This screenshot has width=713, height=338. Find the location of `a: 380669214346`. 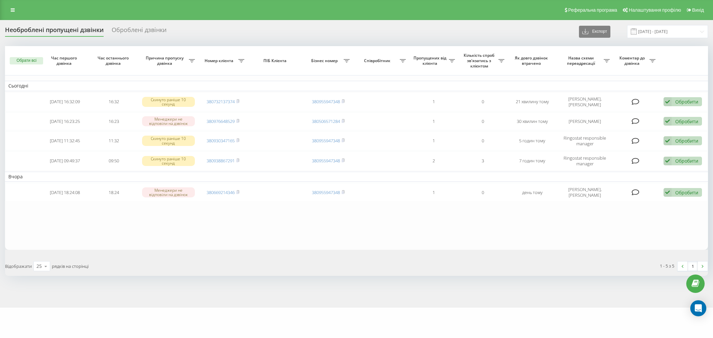

a: 380669214346 is located at coordinates (221, 193).